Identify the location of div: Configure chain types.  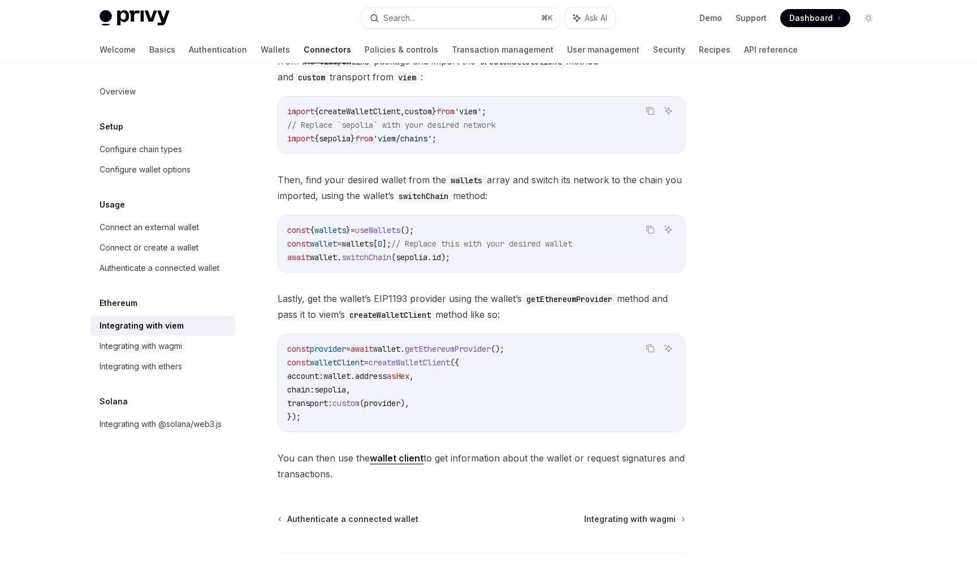
(141, 149).